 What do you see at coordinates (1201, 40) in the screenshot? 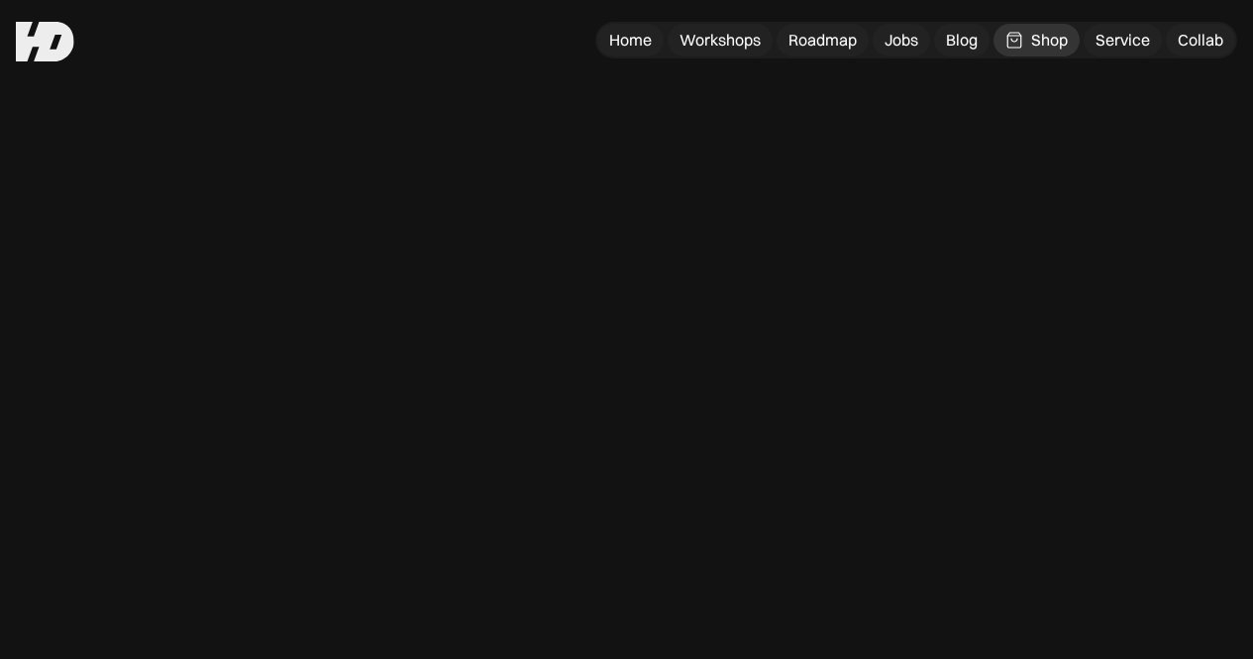
I see `div: Collab` at bounding box center [1201, 40].